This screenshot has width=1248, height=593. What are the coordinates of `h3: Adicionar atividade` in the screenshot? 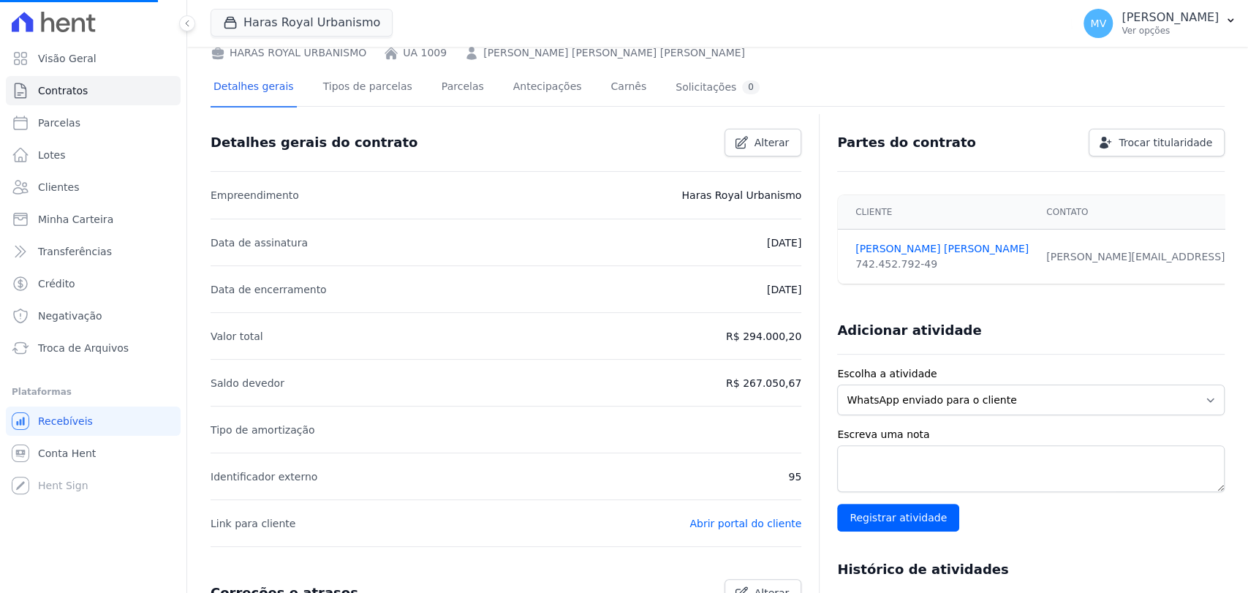 It's located at (908, 330).